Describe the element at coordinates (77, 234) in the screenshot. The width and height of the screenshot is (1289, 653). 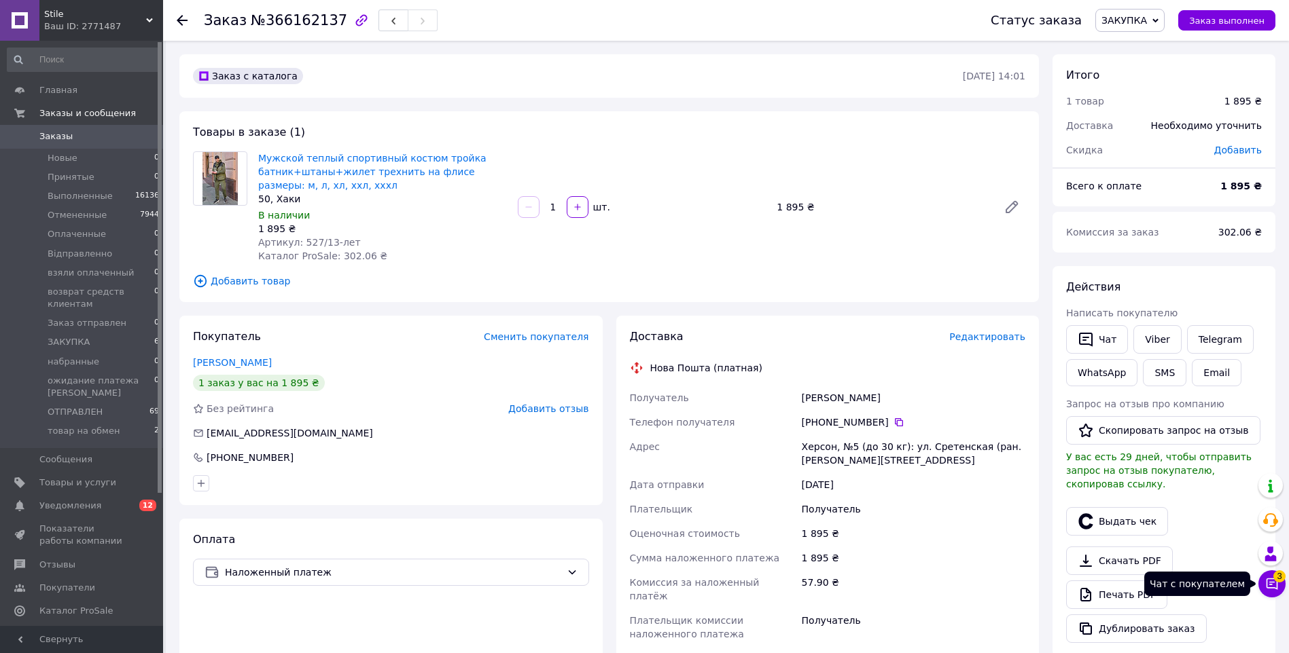
I see `span: Оплаченные` at that location.